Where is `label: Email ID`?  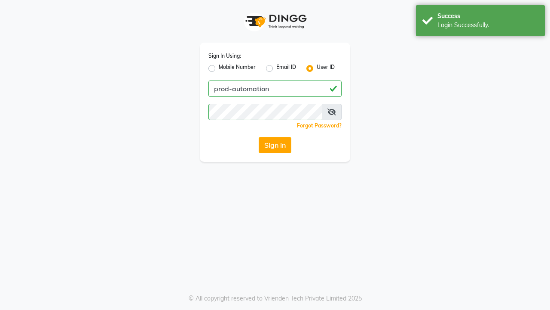
label: Email ID is located at coordinates (286, 68).